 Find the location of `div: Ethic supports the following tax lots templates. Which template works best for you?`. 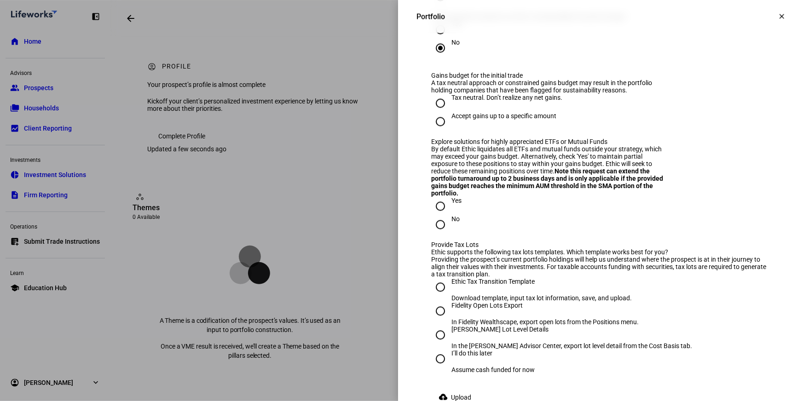

div: Ethic supports the following tax lots templates. Which template works best for you? is located at coordinates (601, 253).